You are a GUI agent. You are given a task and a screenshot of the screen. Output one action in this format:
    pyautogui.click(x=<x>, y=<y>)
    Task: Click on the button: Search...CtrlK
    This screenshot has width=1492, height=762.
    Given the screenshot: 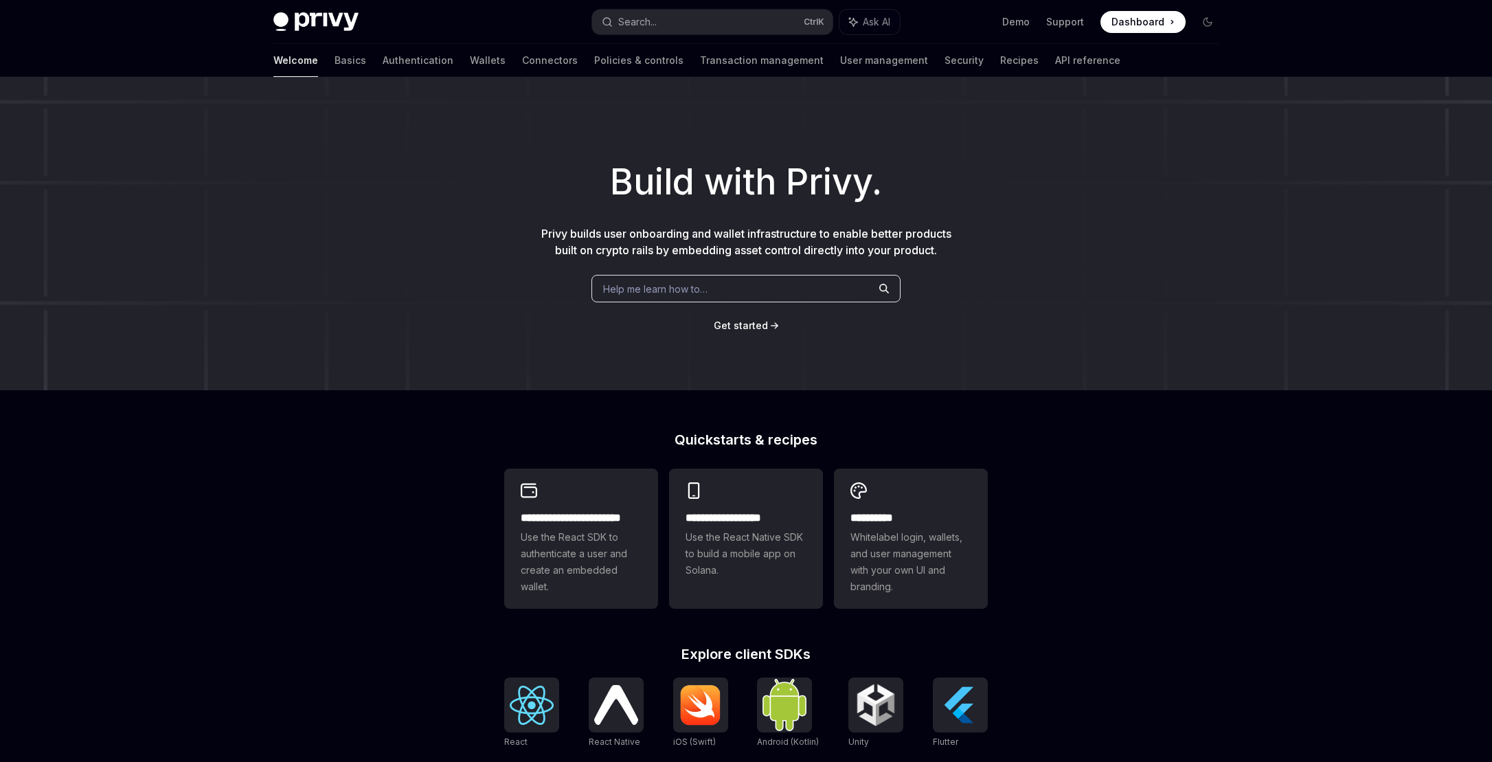 What is the action you would take?
    pyautogui.click(x=712, y=22)
    